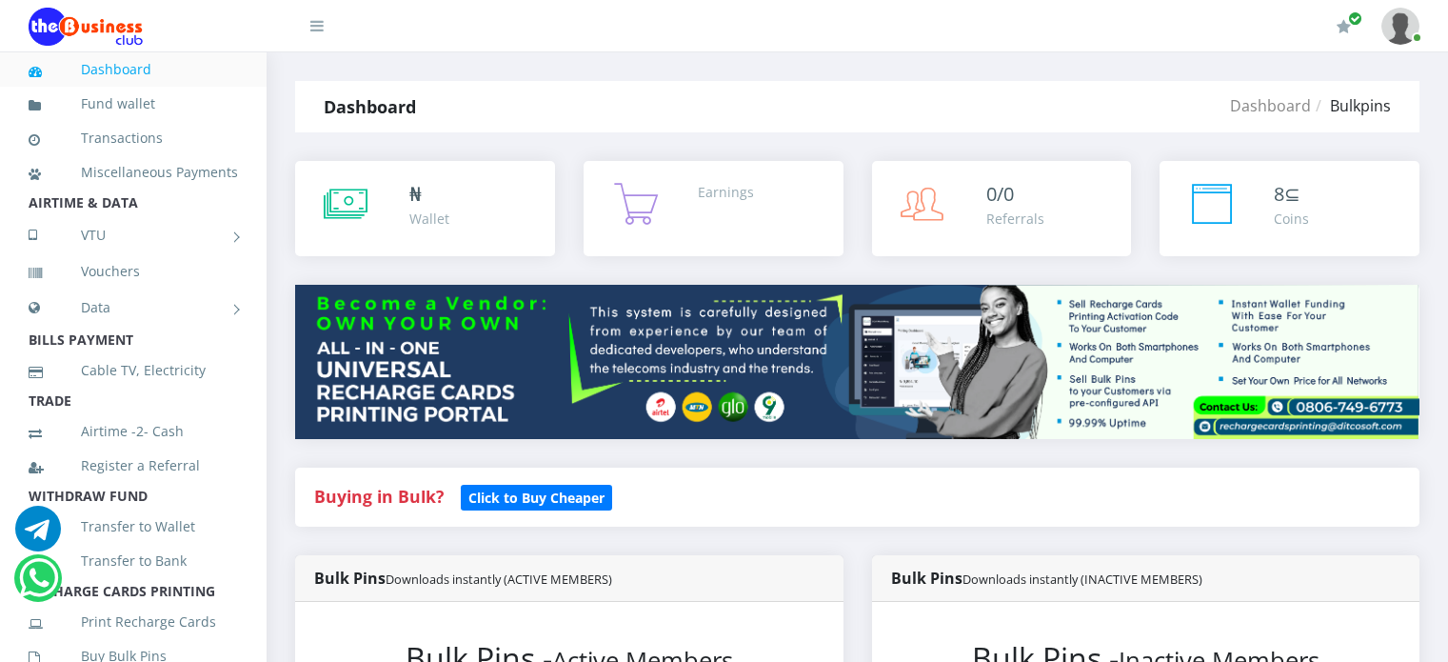 The image size is (1448, 662). What do you see at coordinates (713, 209) in the screenshot?
I see `a: Earnings` at bounding box center [713, 209].